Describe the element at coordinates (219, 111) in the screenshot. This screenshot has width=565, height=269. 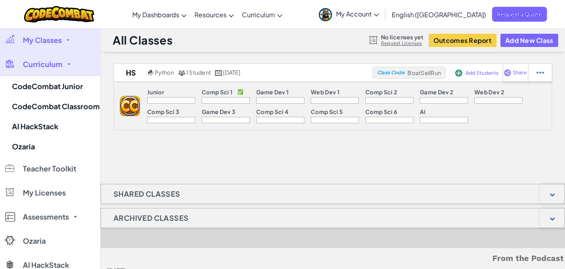
I see `p: Game Dev 3` at that location.